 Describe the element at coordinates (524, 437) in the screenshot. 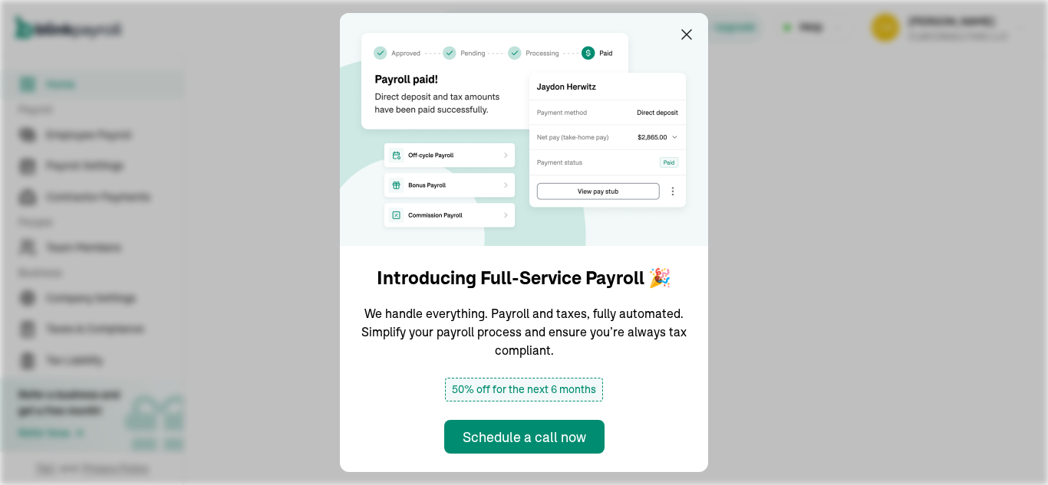

I see `div: Schedule a call now` at that location.